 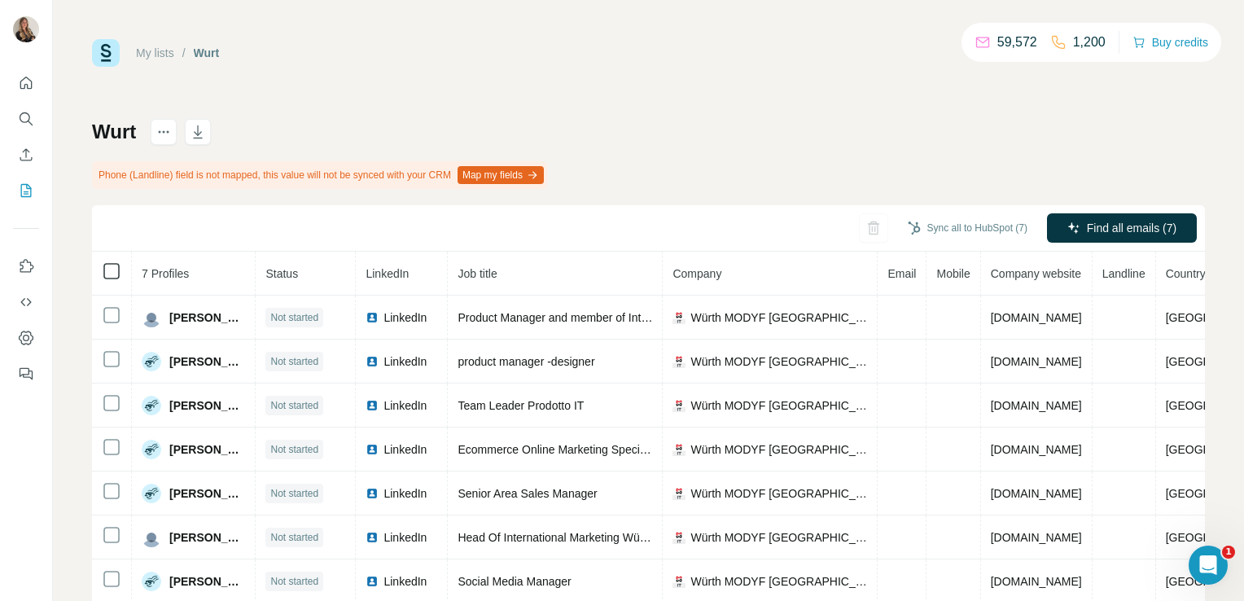 I want to click on span: Job title, so click(x=477, y=273).